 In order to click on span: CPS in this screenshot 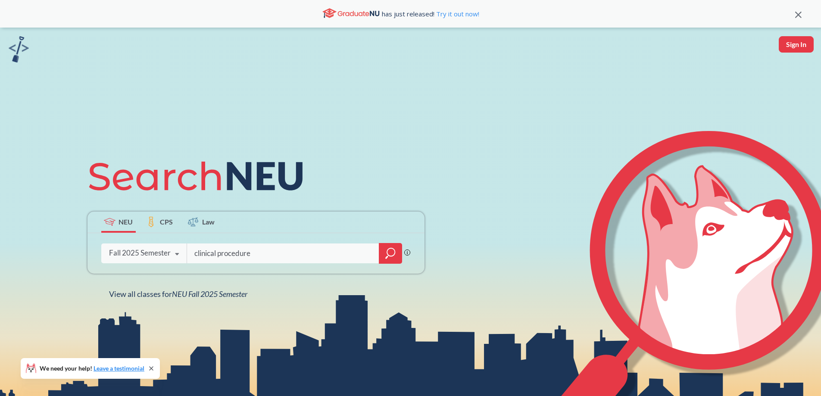, I will do `click(166, 221)`.